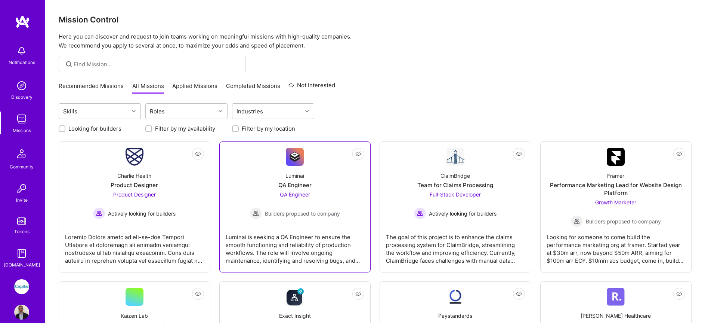 Image resolution: width=705 pixels, height=323 pixels. Describe the element at coordinates (135, 194) in the screenshot. I see `span: Product Designer` at that location.